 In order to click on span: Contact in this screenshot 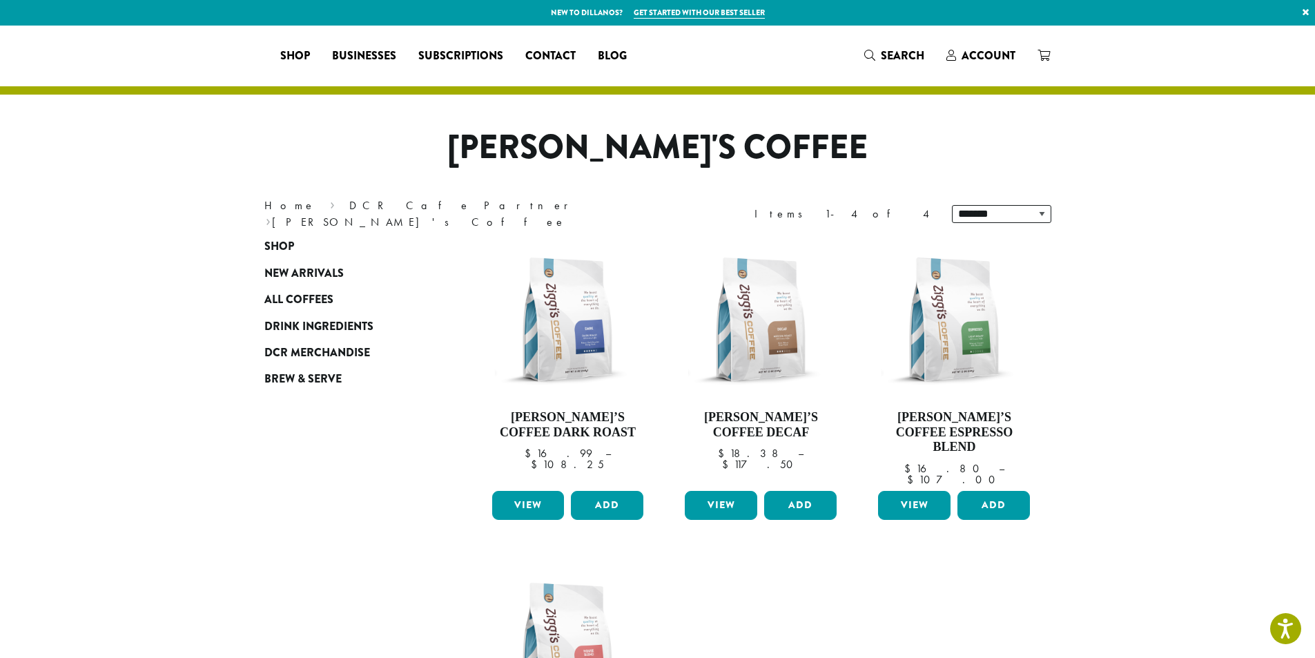, I will do `click(550, 56)`.